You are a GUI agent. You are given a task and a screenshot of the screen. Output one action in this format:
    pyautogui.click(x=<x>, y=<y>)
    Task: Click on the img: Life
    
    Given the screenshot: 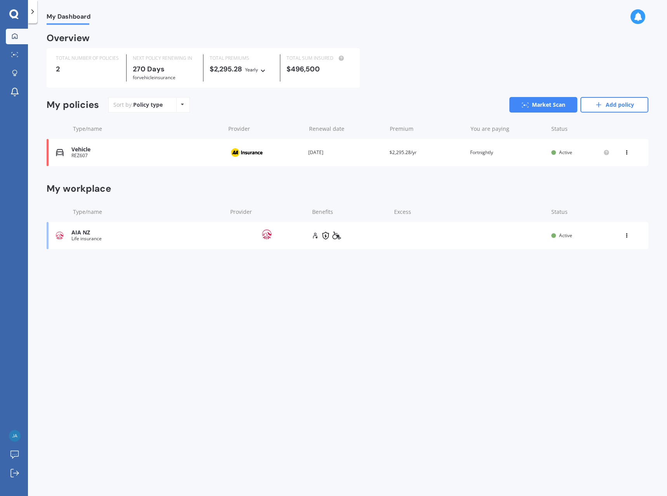 What is the action you would take?
    pyautogui.click(x=59, y=236)
    